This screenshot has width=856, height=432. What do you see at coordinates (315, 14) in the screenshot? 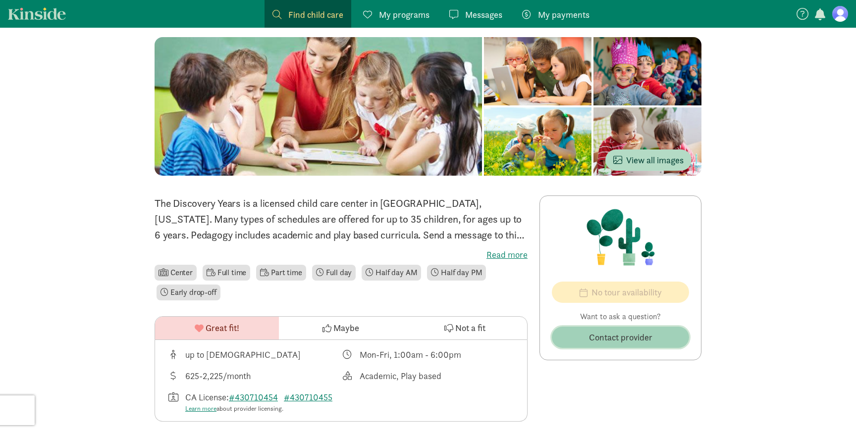
I see `span: Find child care` at bounding box center [315, 14].